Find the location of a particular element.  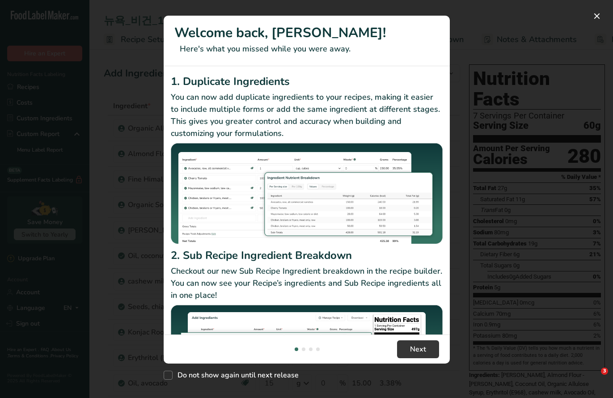

span: Next is located at coordinates (418, 349).